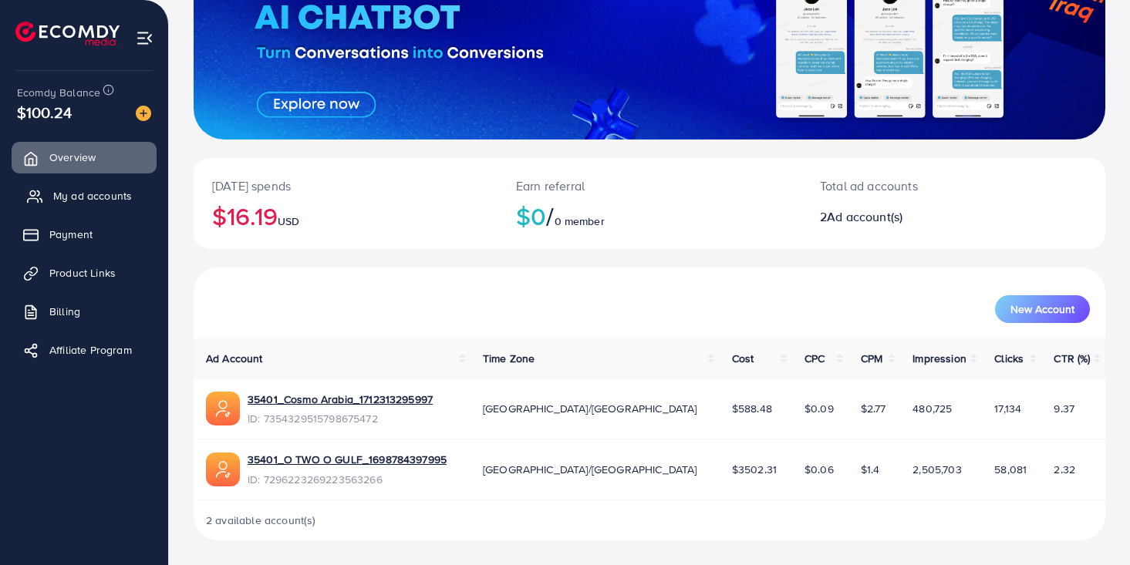  What do you see at coordinates (67, 33) in the screenshot?
I see `img: logo` at bounding box center [67, 33].